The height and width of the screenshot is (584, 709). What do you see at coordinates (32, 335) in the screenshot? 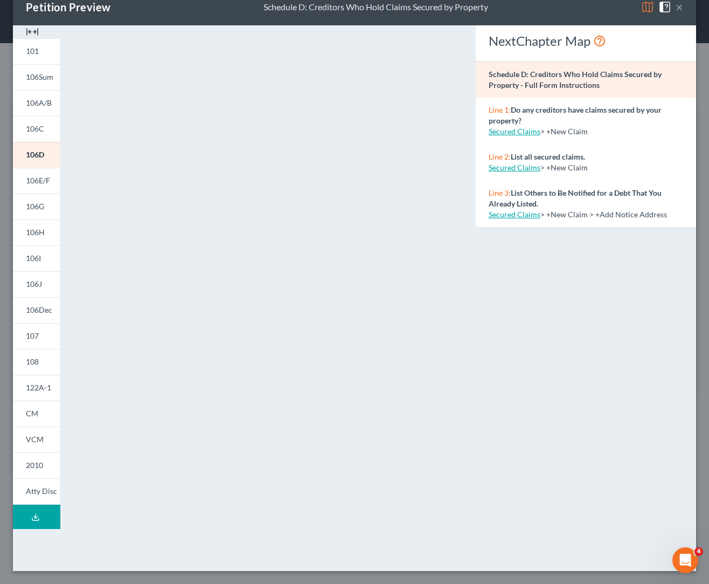
I see `span: 107` at bounding box center [32, 335].